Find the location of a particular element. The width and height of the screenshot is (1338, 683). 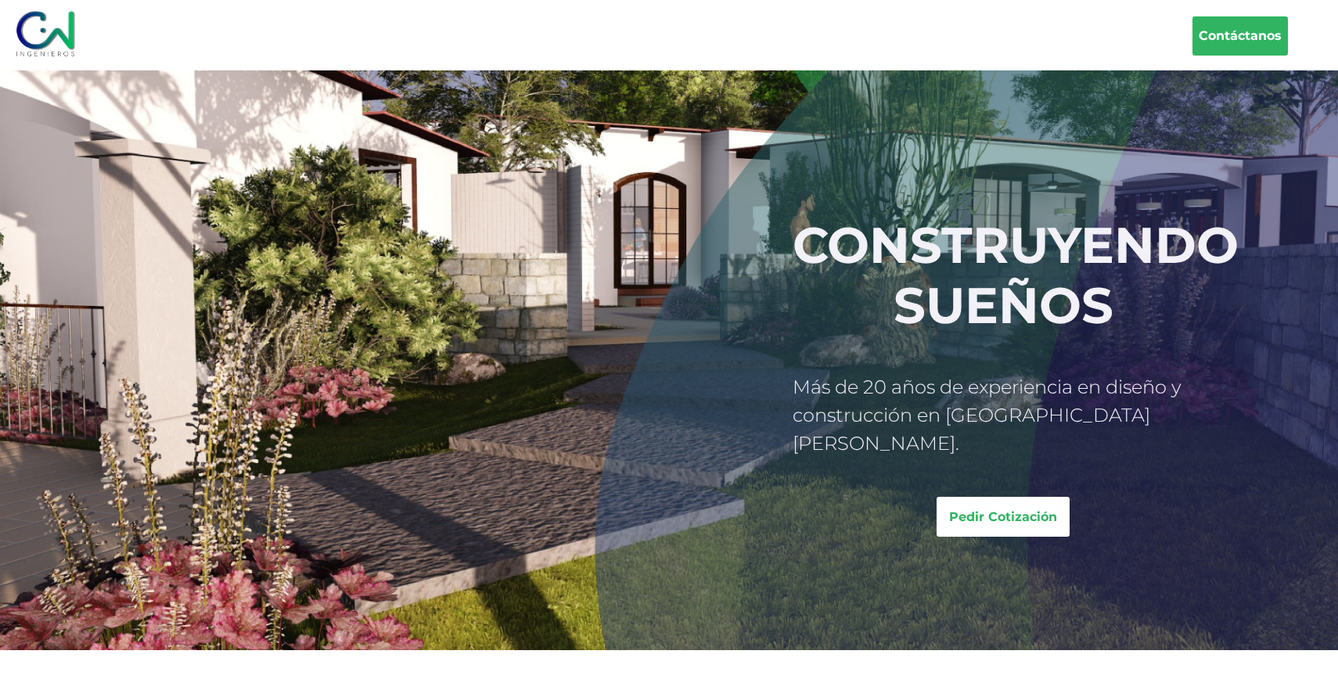

a: About Us is located at coordinates (45, 35).